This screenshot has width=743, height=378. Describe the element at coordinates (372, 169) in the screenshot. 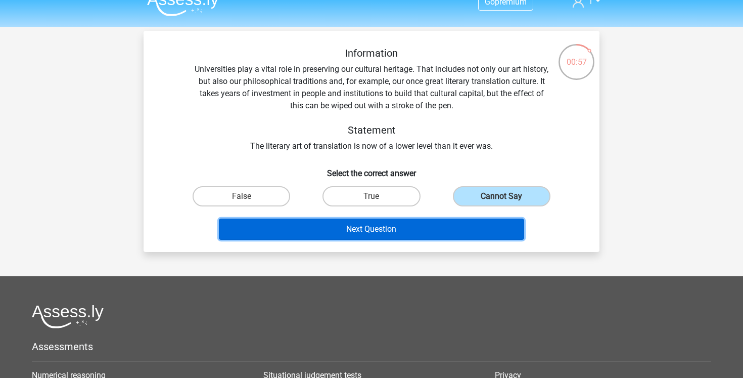

I see `h6: Select the correct answer` at that location.